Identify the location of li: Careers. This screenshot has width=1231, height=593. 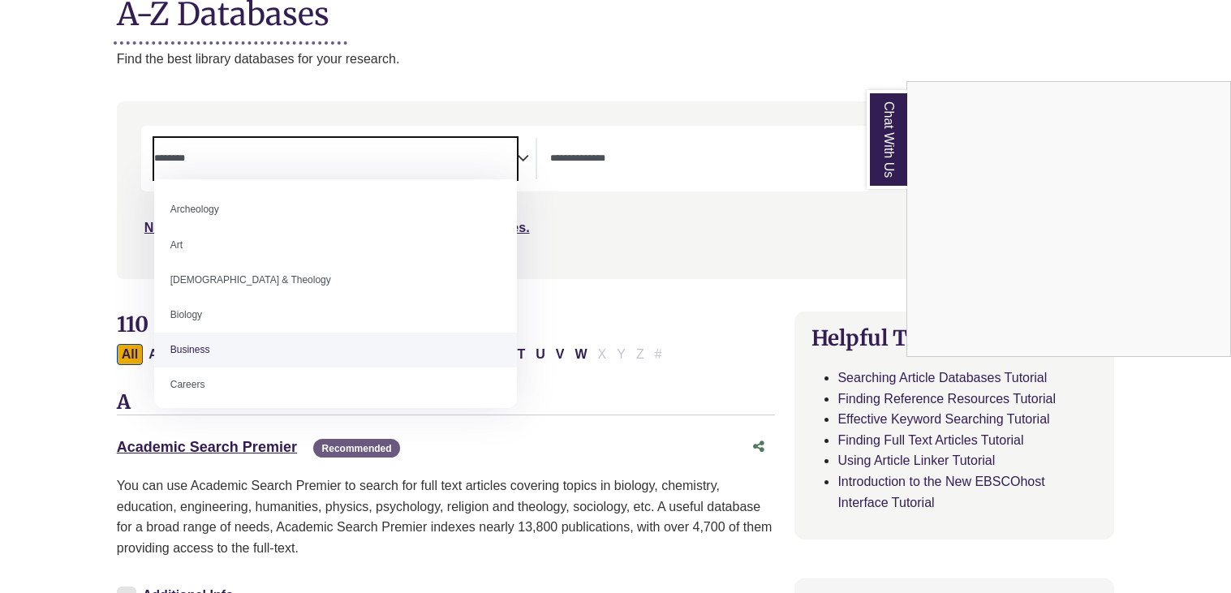
(335, 385).